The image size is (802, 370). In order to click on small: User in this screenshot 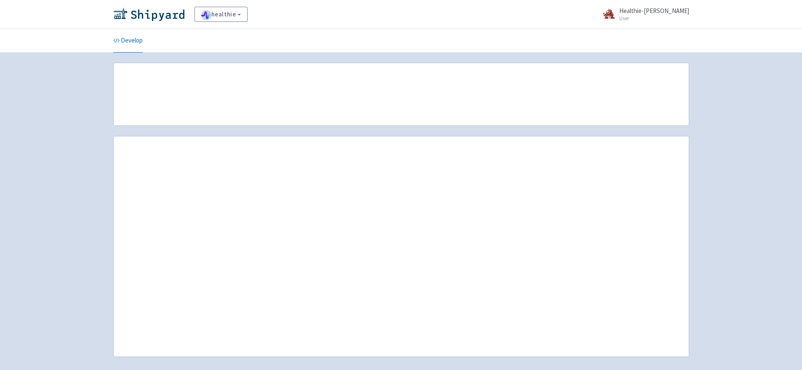, I will do `click(654, 18)`.